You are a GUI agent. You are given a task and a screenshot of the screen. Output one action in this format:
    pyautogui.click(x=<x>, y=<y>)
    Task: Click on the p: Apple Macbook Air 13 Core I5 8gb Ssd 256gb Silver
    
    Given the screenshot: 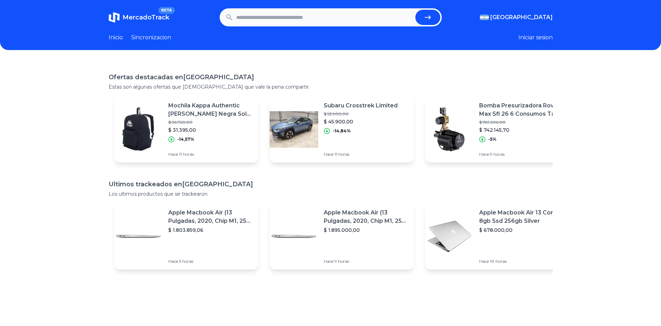 What is the action you would take?
    pyautogui.click(x=522, y=217)
    